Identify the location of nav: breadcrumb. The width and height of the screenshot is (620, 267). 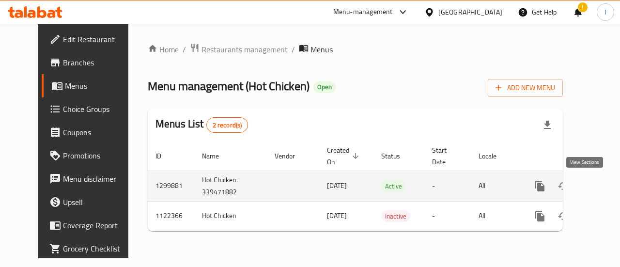
(355, 49).